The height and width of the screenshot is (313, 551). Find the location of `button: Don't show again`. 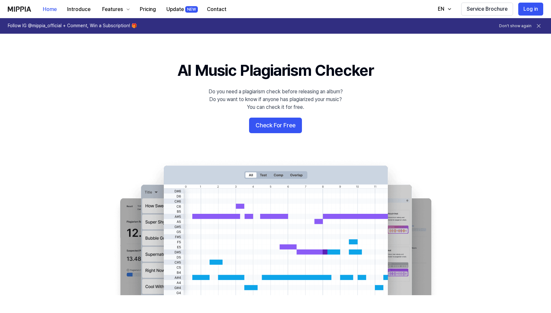

button: Don't show again is located at coordinates (515, 26).